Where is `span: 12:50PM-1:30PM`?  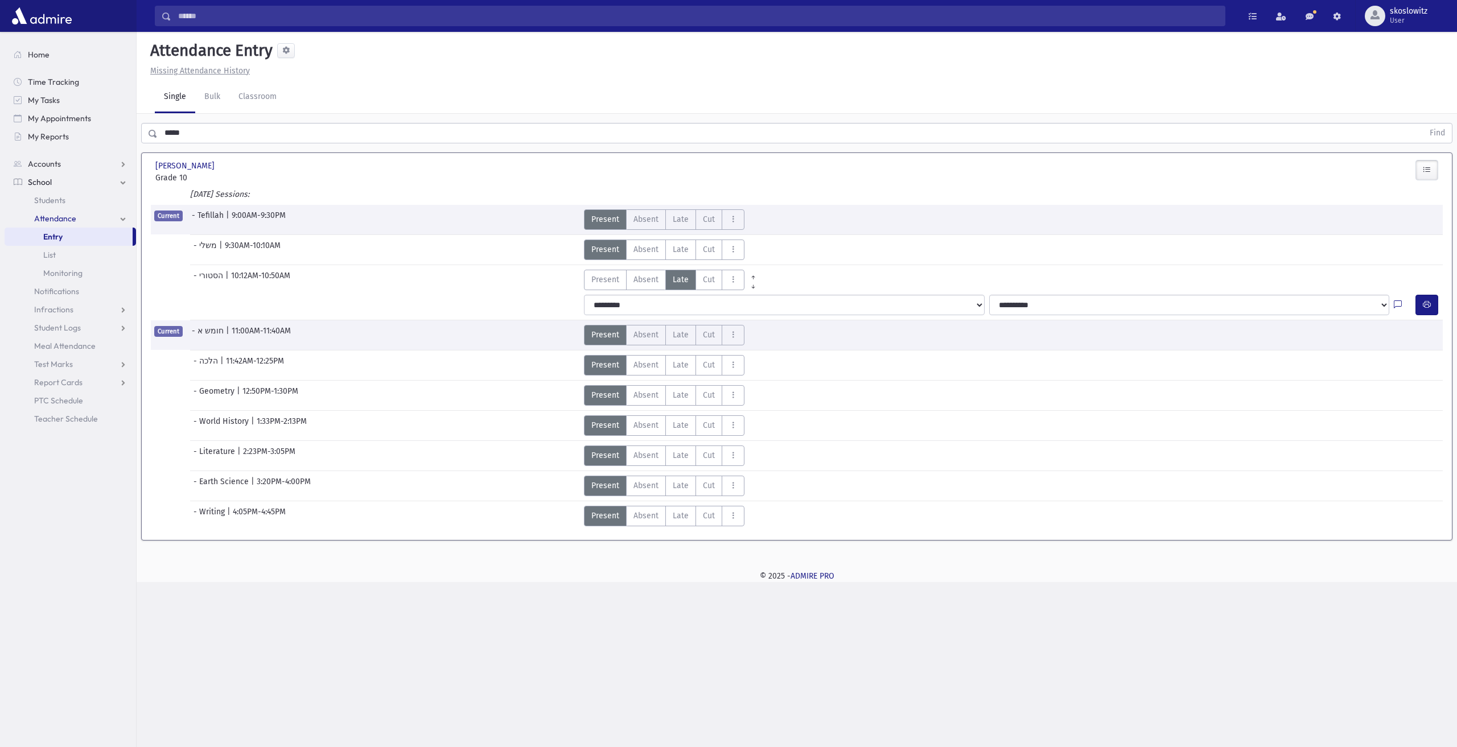 span: 12:50PM-1:30PM is located at coordinates (270, 395).